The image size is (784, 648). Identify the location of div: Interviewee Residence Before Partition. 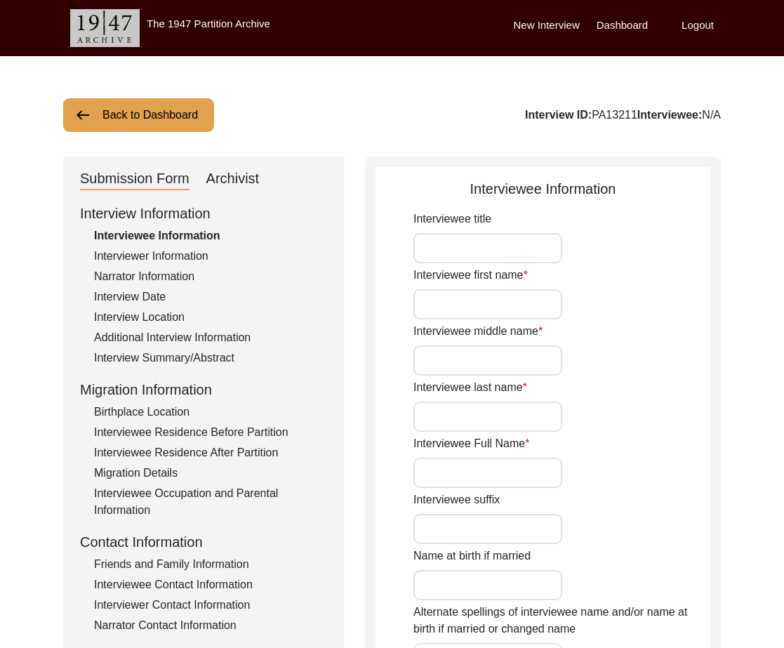
(211, 432).